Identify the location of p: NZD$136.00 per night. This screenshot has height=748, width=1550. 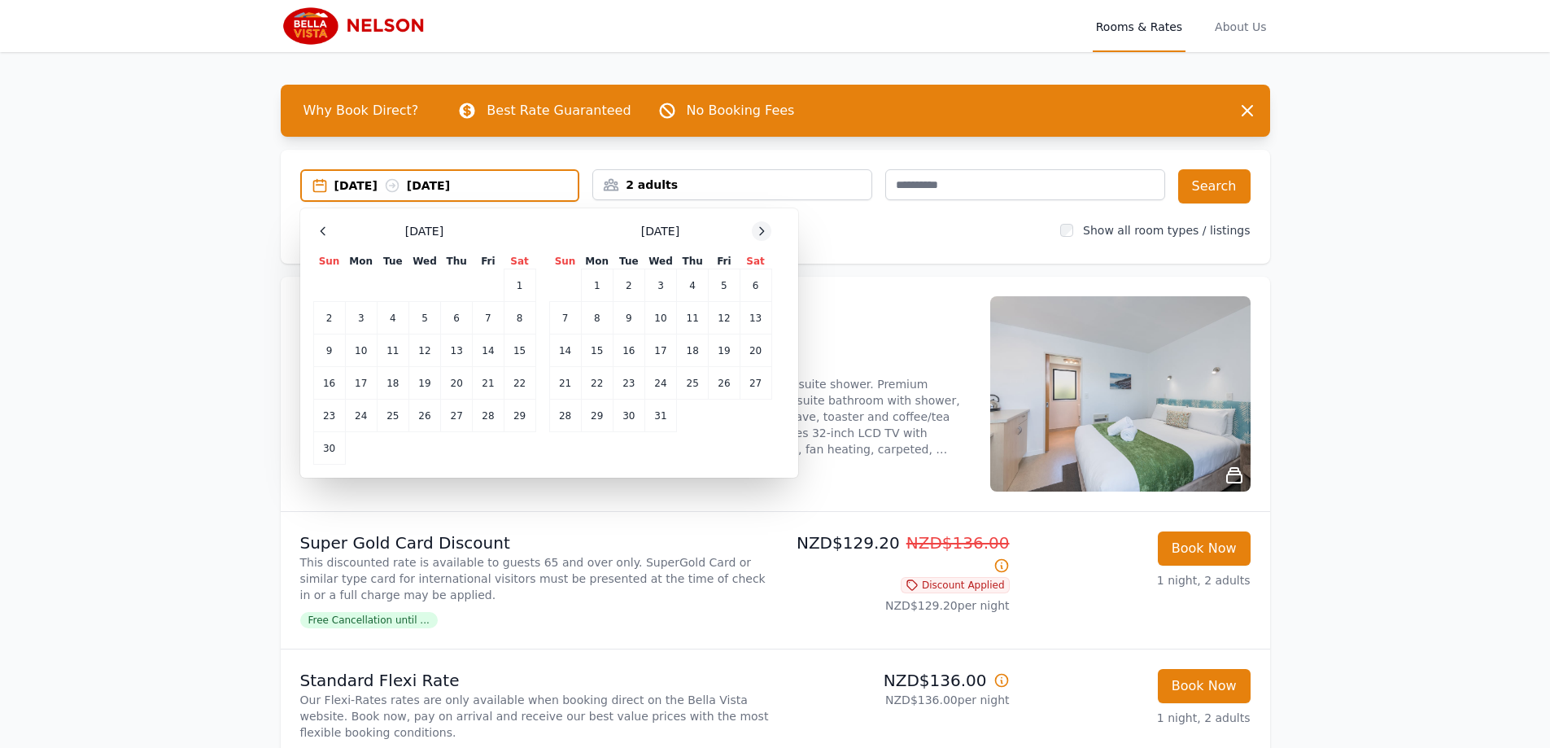
(896, 700).